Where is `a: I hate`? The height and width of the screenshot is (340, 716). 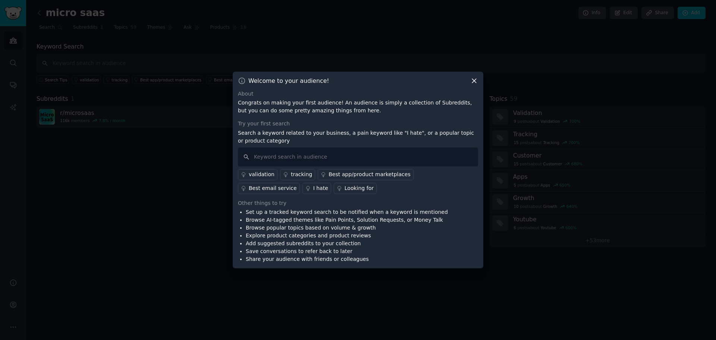
a: I hate is located at coordinates (317, 188).